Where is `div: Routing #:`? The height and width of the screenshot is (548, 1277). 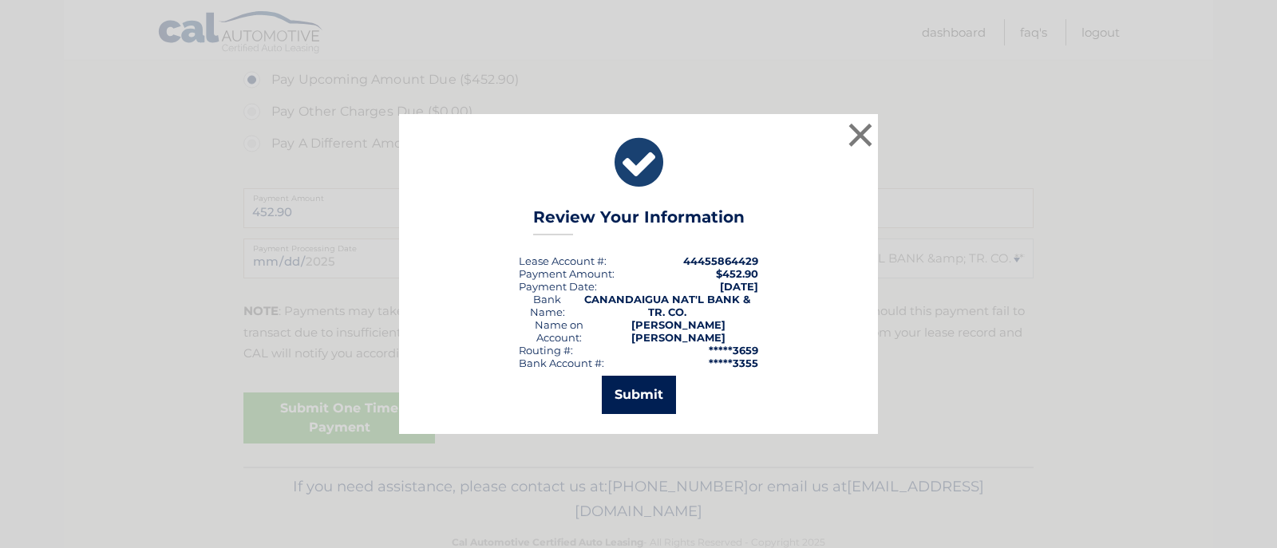 div: Routing #: is located at coordinates (546, 350).